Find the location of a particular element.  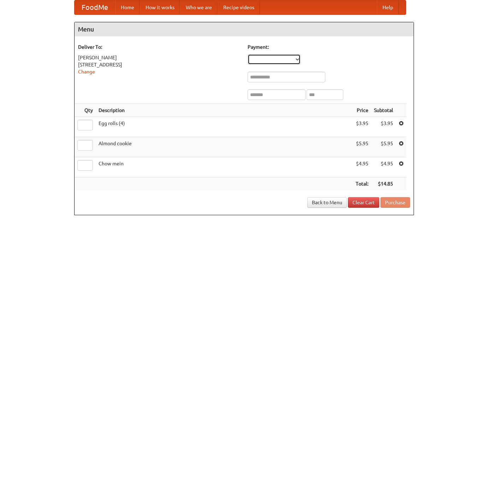

a: FoodMe is located at coordinates (95, 7).